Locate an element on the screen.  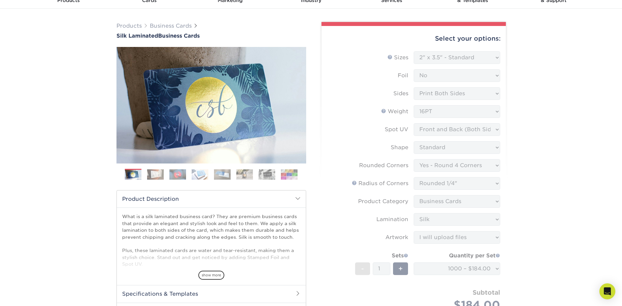
h2: Specifications & Templates is located at coordinates (211, 294).